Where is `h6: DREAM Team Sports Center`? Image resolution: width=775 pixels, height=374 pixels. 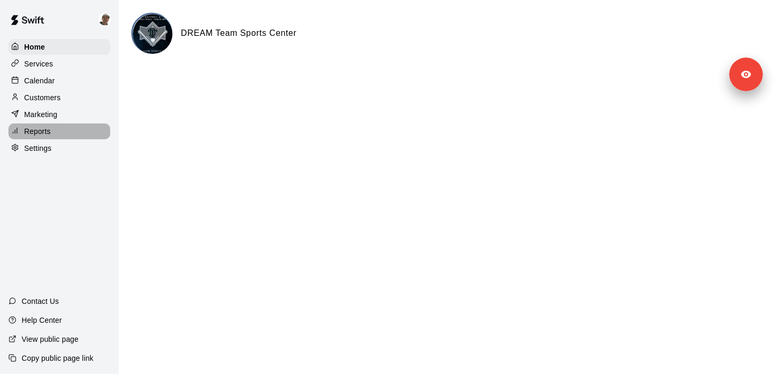
h6: DREAM Team Sports Center is located at coordinates (239, 33).